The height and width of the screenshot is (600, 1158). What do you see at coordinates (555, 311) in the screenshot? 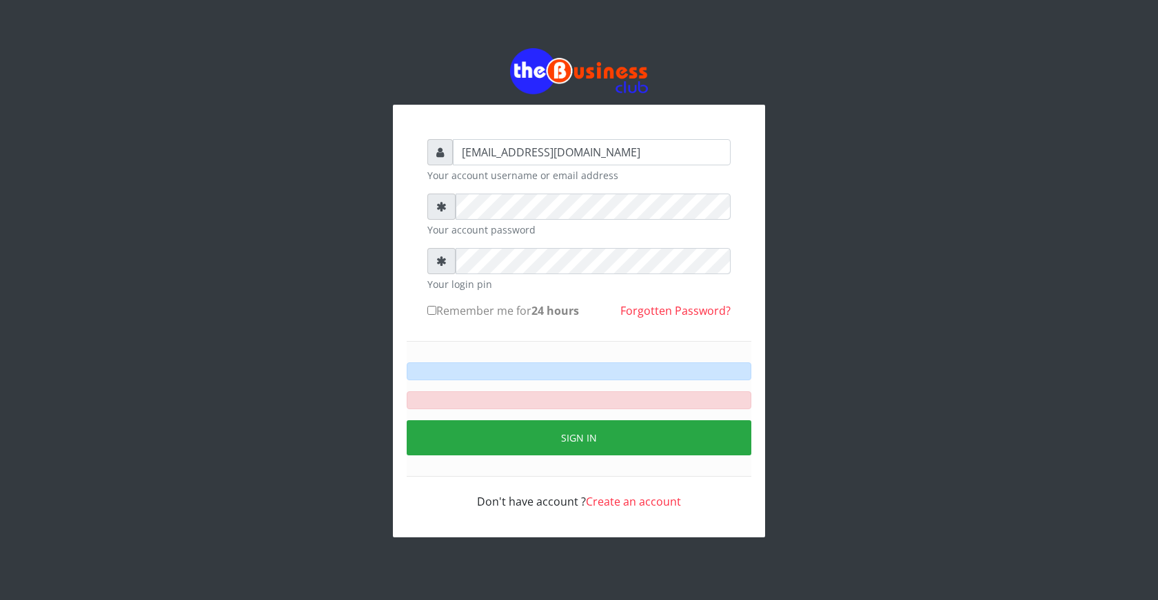
I see `b: 24 hours` at bounding box center [555, 311].